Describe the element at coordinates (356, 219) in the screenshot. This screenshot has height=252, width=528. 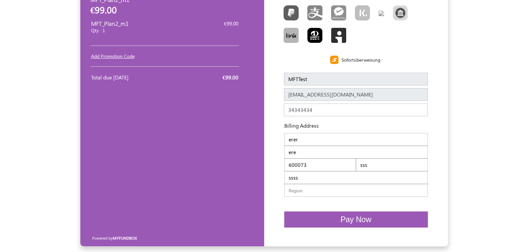
I see `button: Pay Now` at that location.